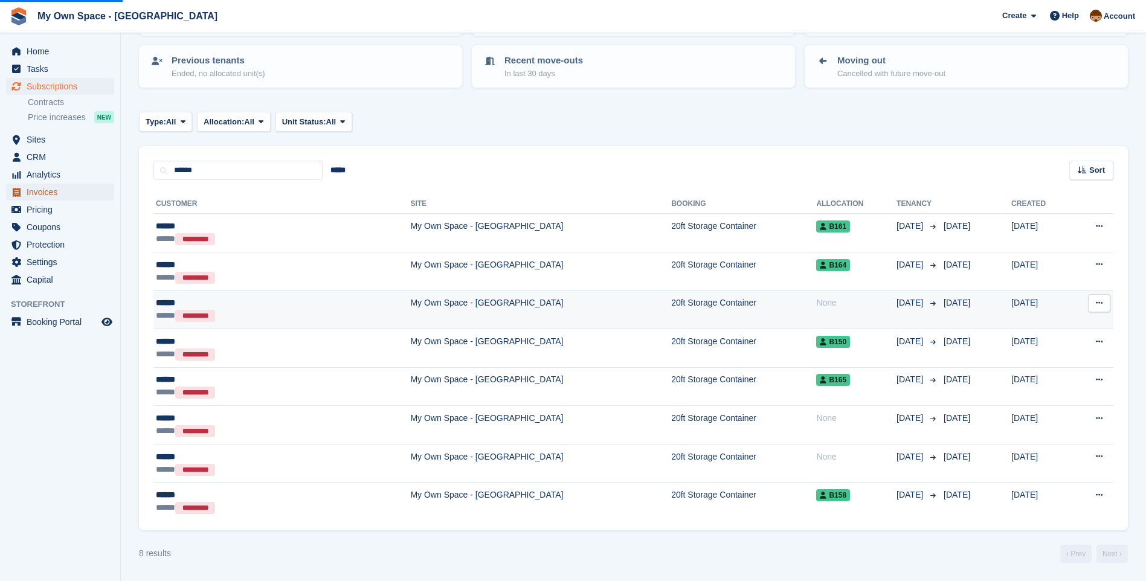  Describe the element at coordinates (541, 204) in the screenshot. I see `th: Site` at that location.